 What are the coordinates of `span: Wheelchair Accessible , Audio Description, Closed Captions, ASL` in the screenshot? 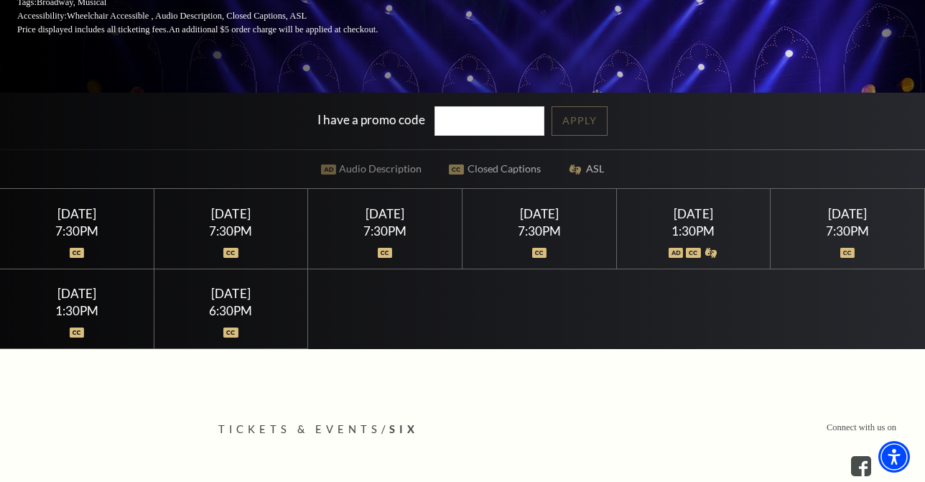 It's located at (187, 16).